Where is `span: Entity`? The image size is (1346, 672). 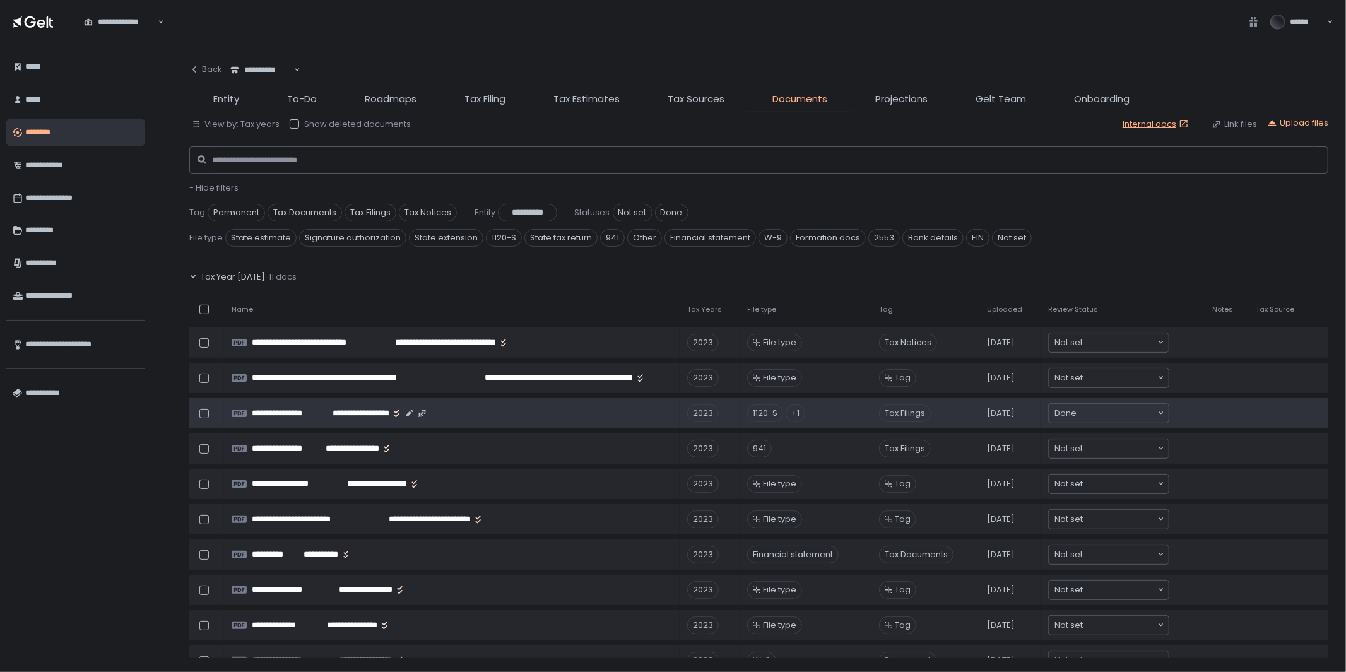
span: Entity is located at coordinates (226, 99).